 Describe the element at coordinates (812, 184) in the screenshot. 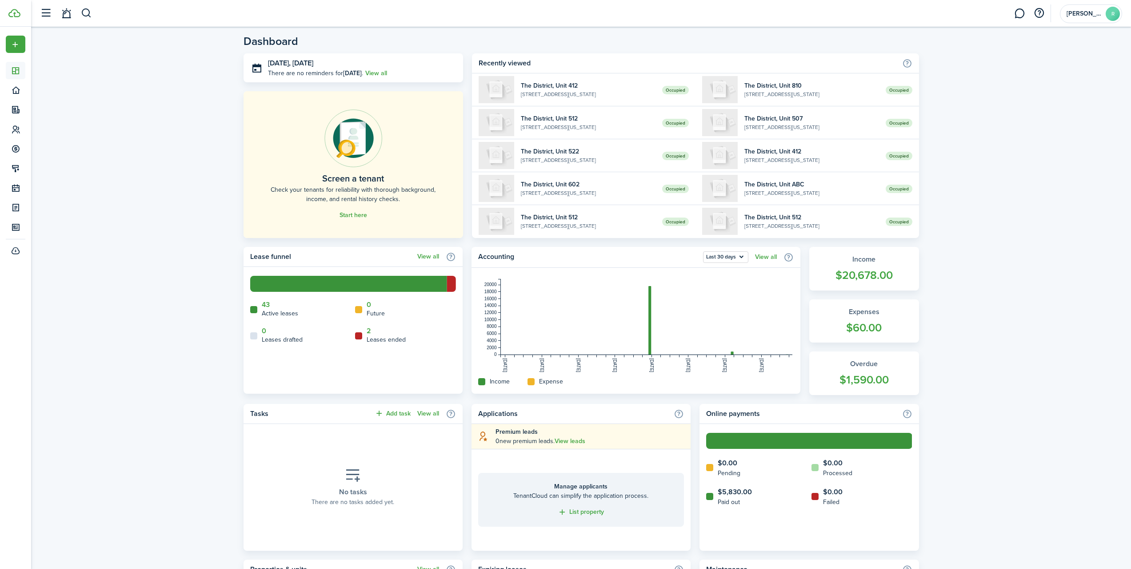

I see `widget-list-item-title: The District, Unit ABC` at that location.